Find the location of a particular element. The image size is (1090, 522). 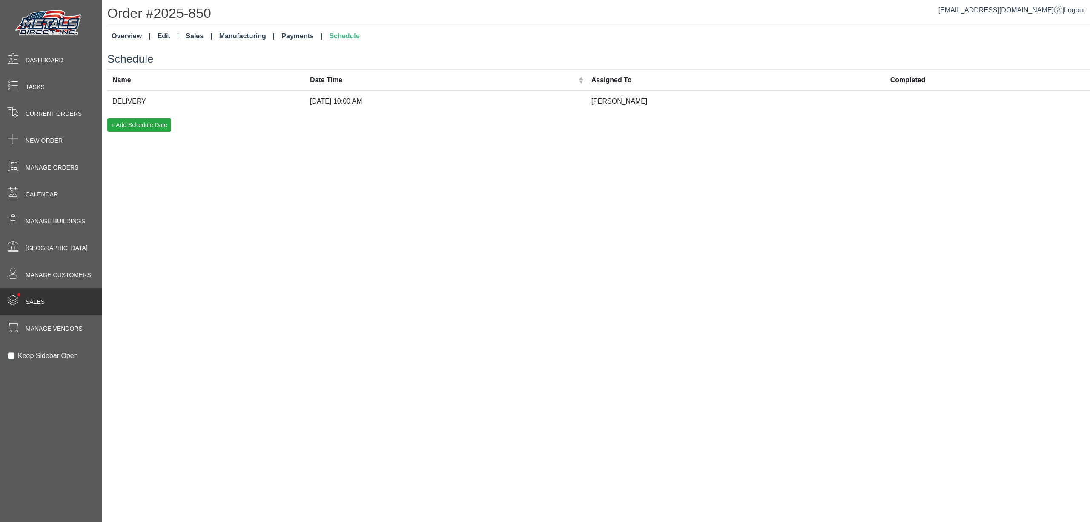

span: Calendar is located at coordinates (42, 194).